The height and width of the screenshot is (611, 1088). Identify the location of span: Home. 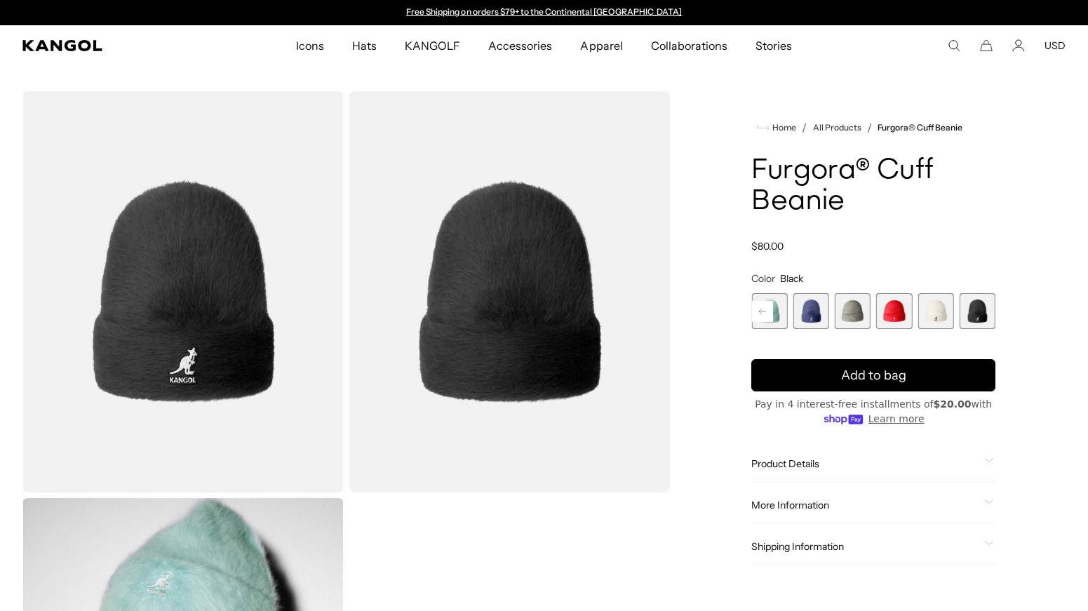
(783, 128).